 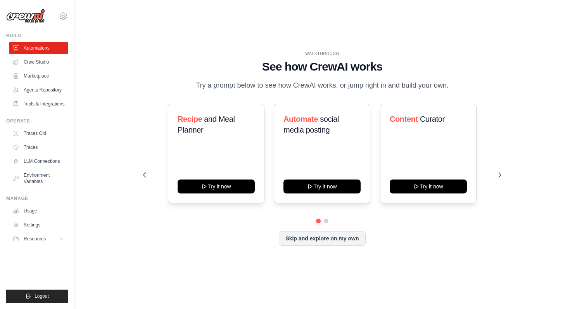 What do you see at coordinates (38, 76) in the screenshot?
I see `a: Marketplace` at bounding box center [38, 76].